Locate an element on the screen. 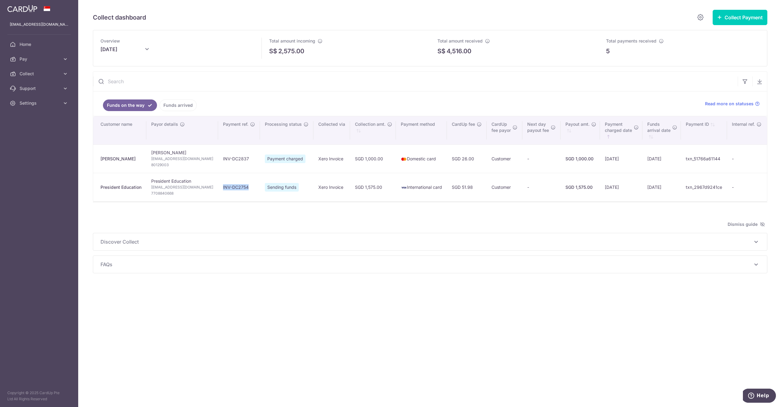 The image size is (782, 407). span: Internal ref. is located at coordinates (744, 124).